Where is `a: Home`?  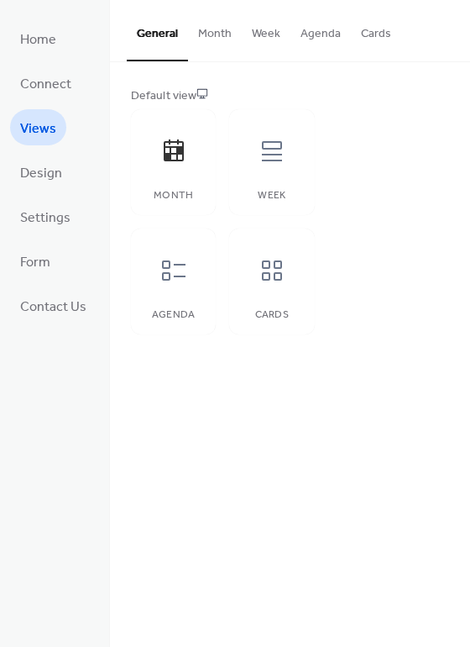 a: Home is located at coordinates (38, 38).